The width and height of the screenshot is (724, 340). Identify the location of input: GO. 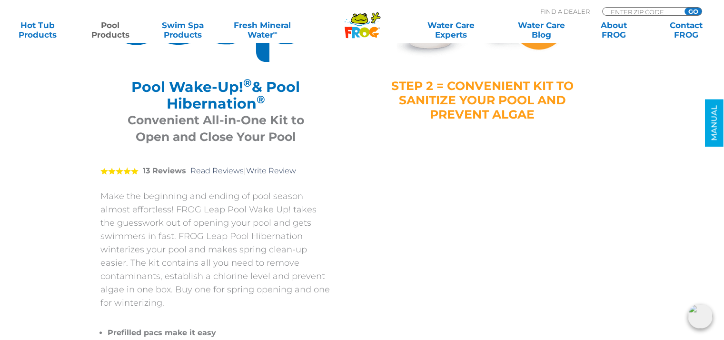
(693, 11).